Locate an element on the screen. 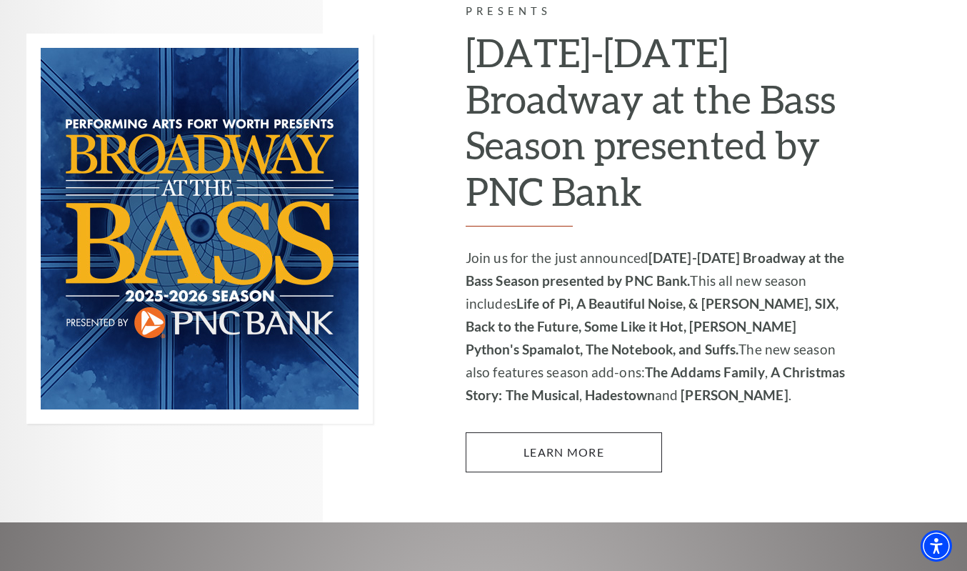 The height and width of the screenshot is (571, 967). a: Learn More 2025-2026 Broadway at the Bass Season presented by PNC Bank is located at coordinates (563, 452).